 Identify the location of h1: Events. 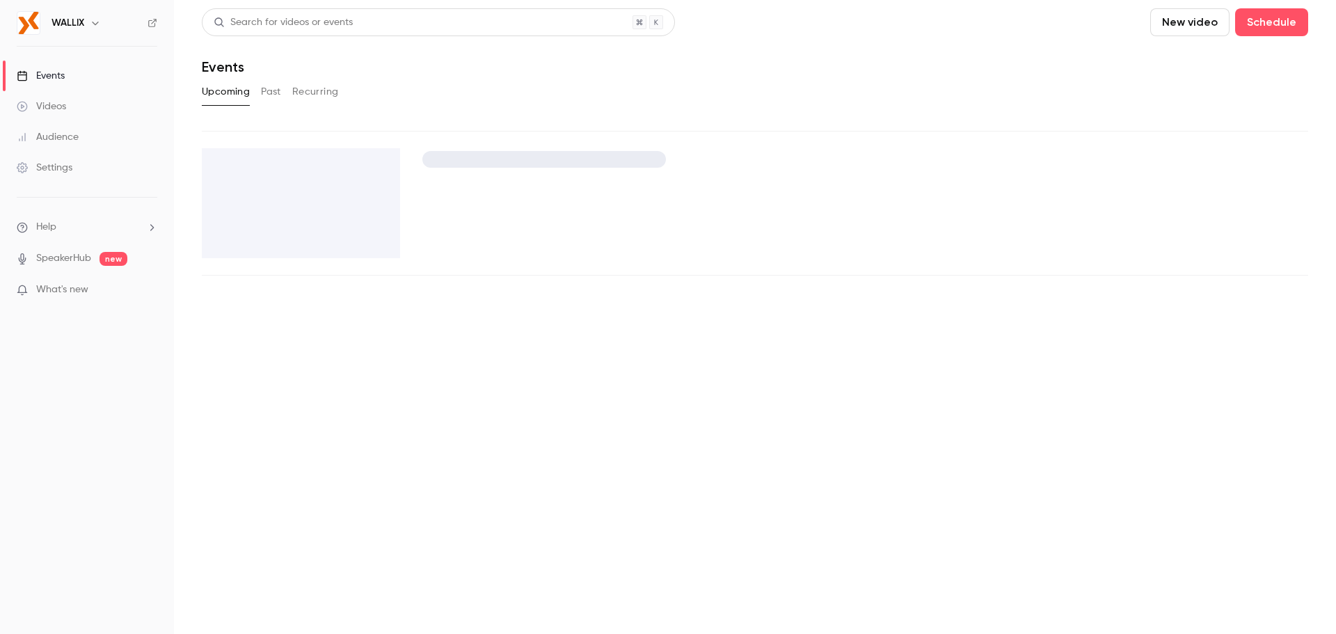
(223, 67).